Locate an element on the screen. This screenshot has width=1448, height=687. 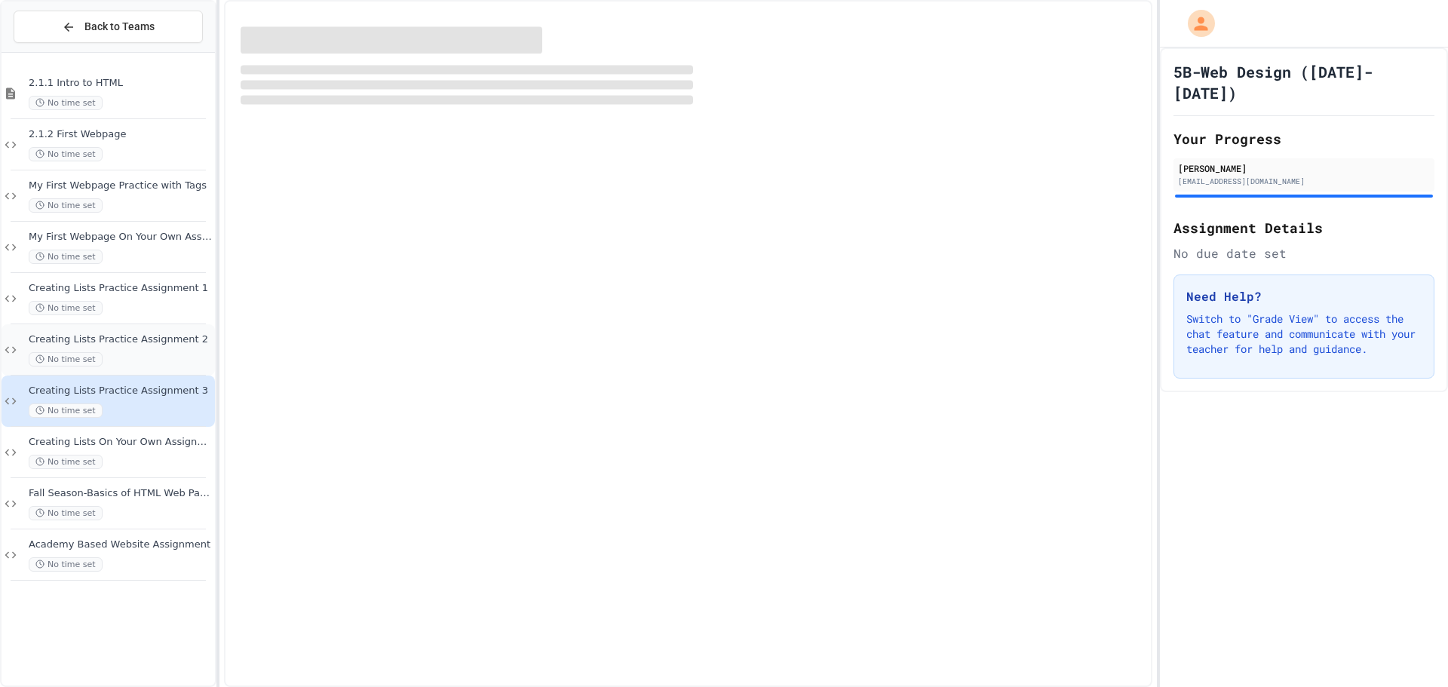
p: Switch to "Grade View" to access the chat feature and communicate with your teacher for help and ... is located at coordinates (1304, 334).